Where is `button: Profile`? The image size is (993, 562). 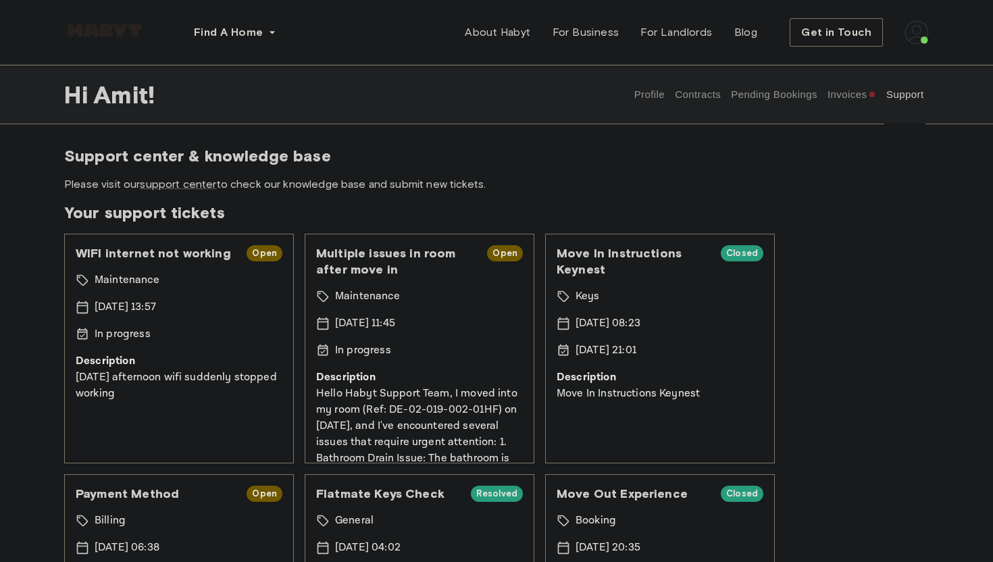 button: Profile is located at coordinates (649, 95).